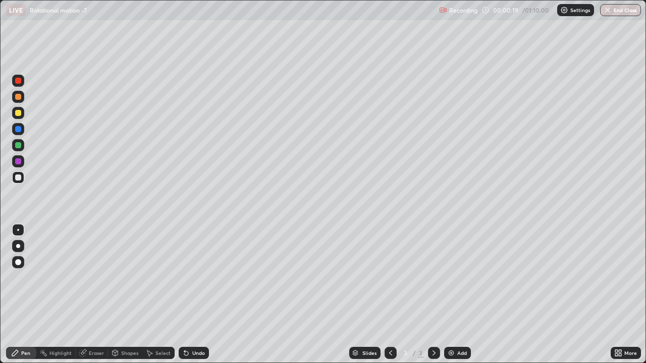 The height and width of the screenshot is (363, 646). I want to click on div: More, so click(630, 353).